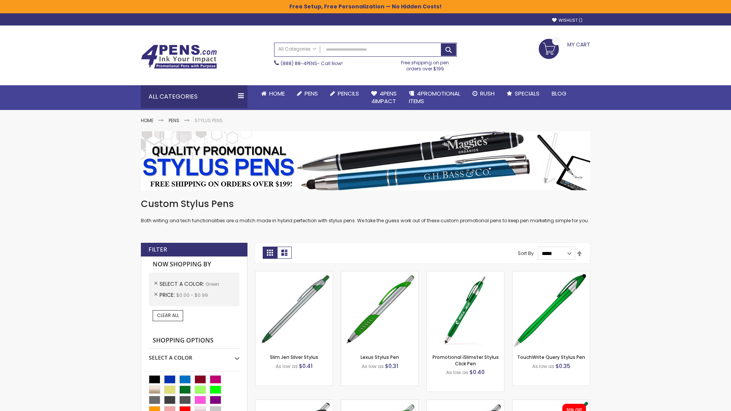 The width and height of the screenshot is (731, 411). I want to click on span: $0.35, so click(563, 366).